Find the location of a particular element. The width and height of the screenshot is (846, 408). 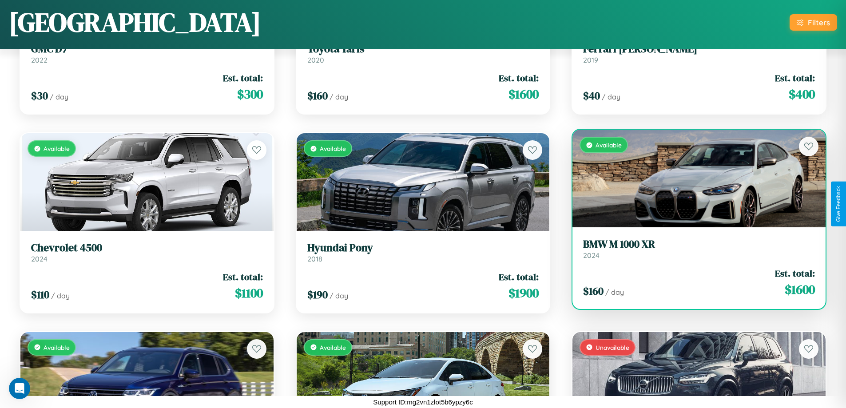

div: Filters is located at coordinates (819, 22).